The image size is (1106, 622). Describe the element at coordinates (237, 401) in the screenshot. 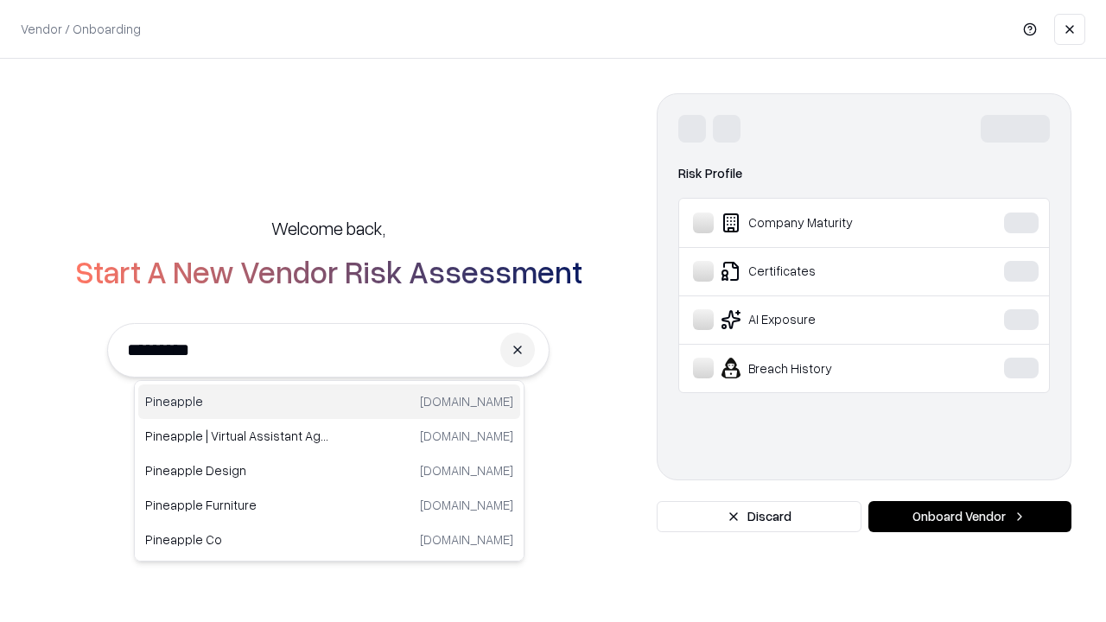

I see `p: Pineapple` at that location.